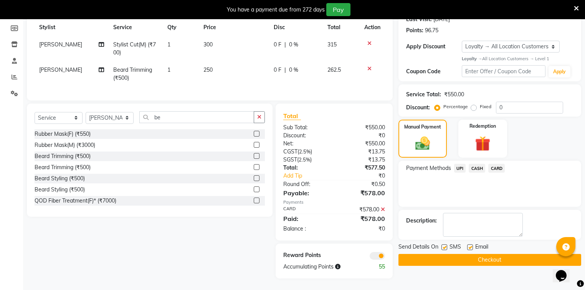 The height and width of the screenshot is (290, 585). What do you see at coordinates (338, 10) in the screenshot?
I see `button: Pay` at bounding box center [338, 10].